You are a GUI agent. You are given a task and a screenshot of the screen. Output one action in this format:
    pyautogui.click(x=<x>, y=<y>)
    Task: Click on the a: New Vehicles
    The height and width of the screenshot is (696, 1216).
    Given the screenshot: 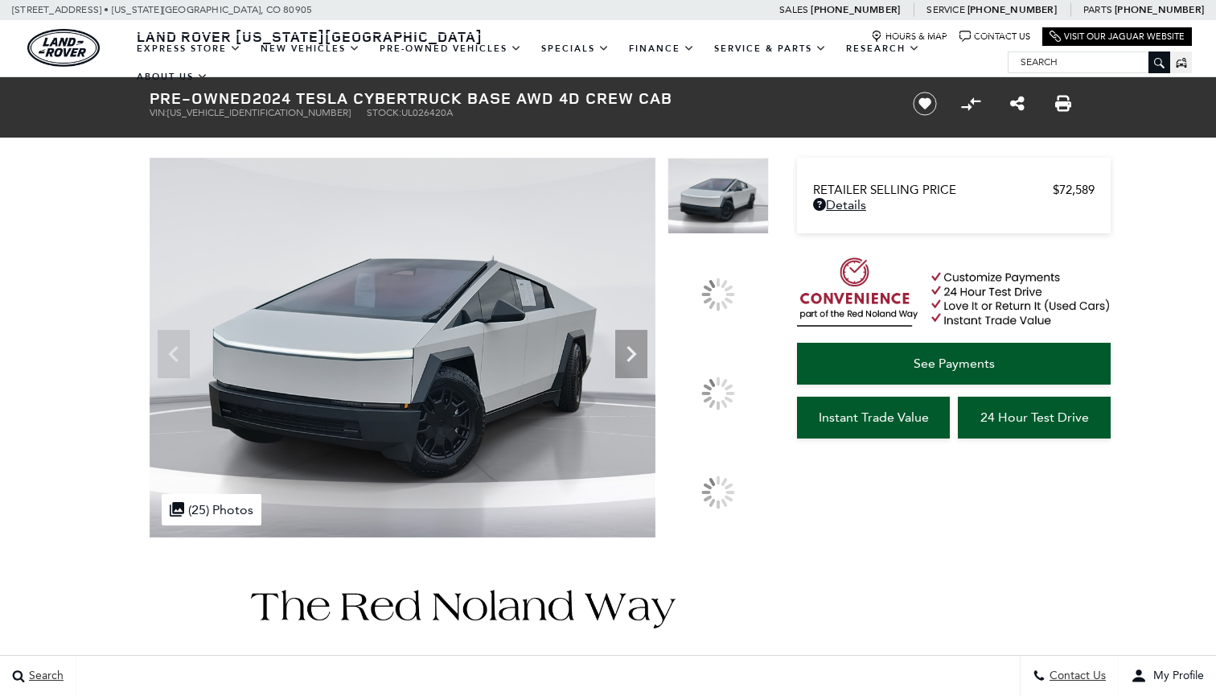 What is the action you would take?
    pyautogui.click(x=310, y=48)
    